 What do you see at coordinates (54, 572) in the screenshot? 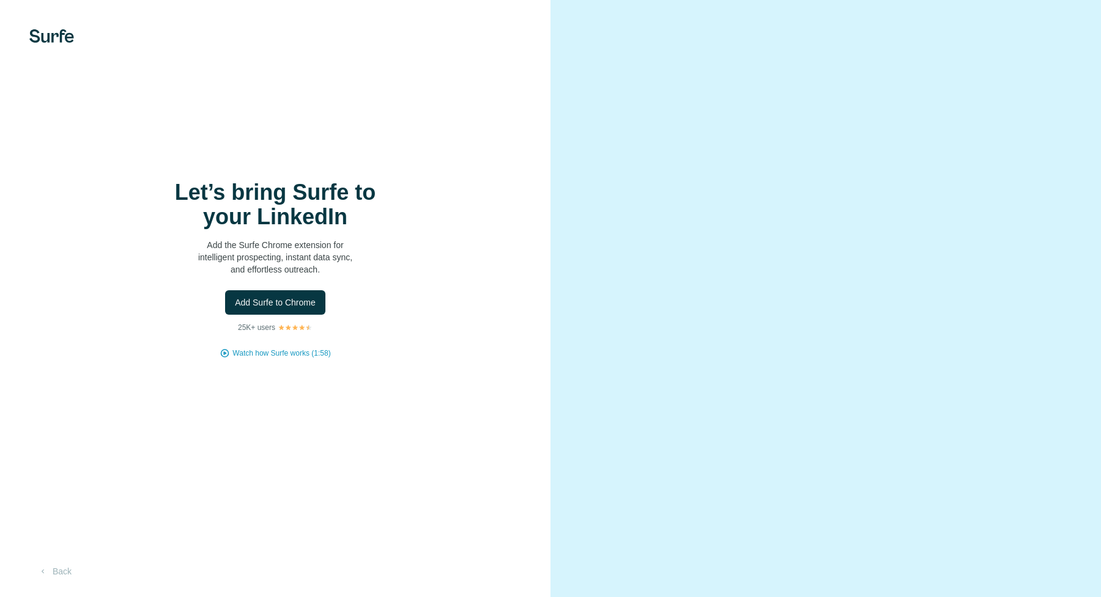
I see `button: Back` at bounding box center [54, 572].